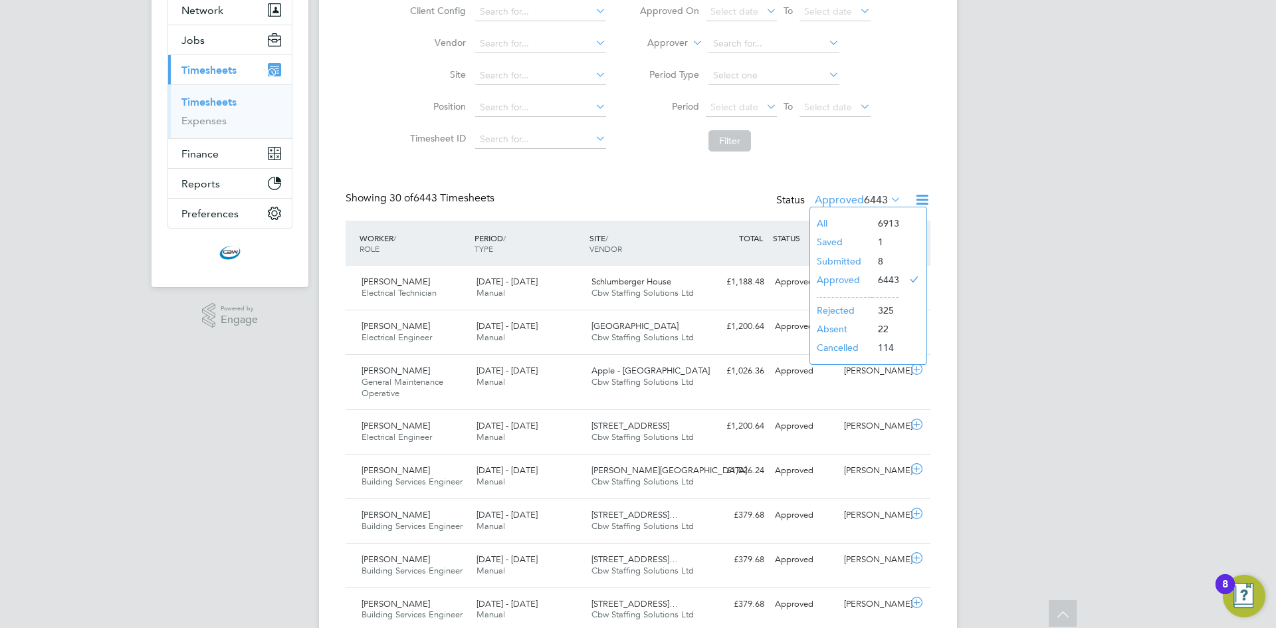 The width and height of the screenshot is (1276, 628). I want to click on span: General Maintenance Operative, so click(402, 387).